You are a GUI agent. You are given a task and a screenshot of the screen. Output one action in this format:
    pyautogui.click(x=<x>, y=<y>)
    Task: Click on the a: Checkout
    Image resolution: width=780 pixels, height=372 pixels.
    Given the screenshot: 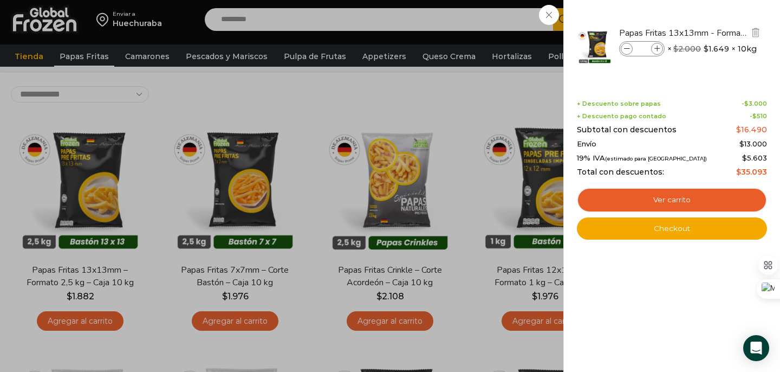 What is the action you would take?
    pyautogui.click(x=672, y=229)
    